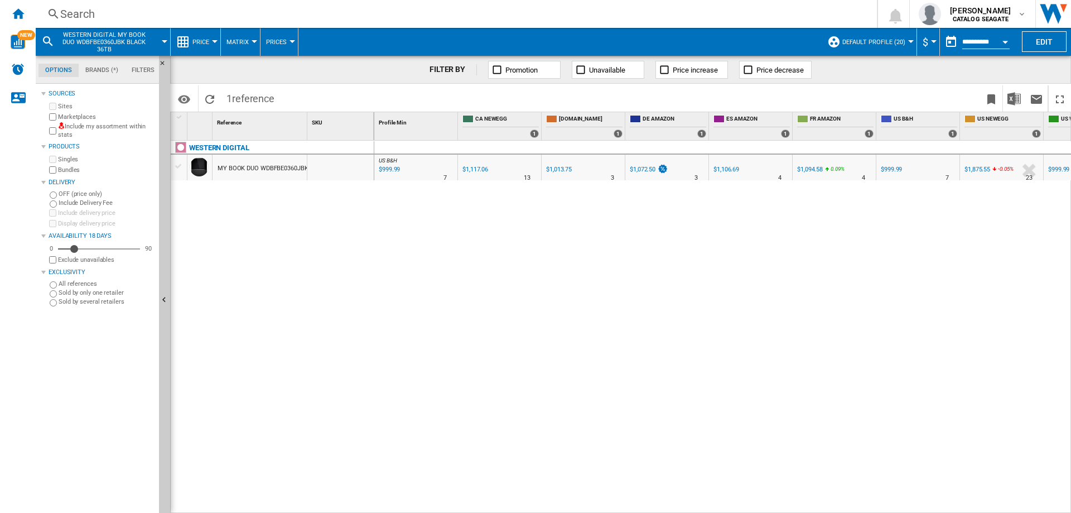  What do you see at coordinates (978, 169) in the screenshot?
I see `div: $1,875.55` at bounding box center [978, 169].